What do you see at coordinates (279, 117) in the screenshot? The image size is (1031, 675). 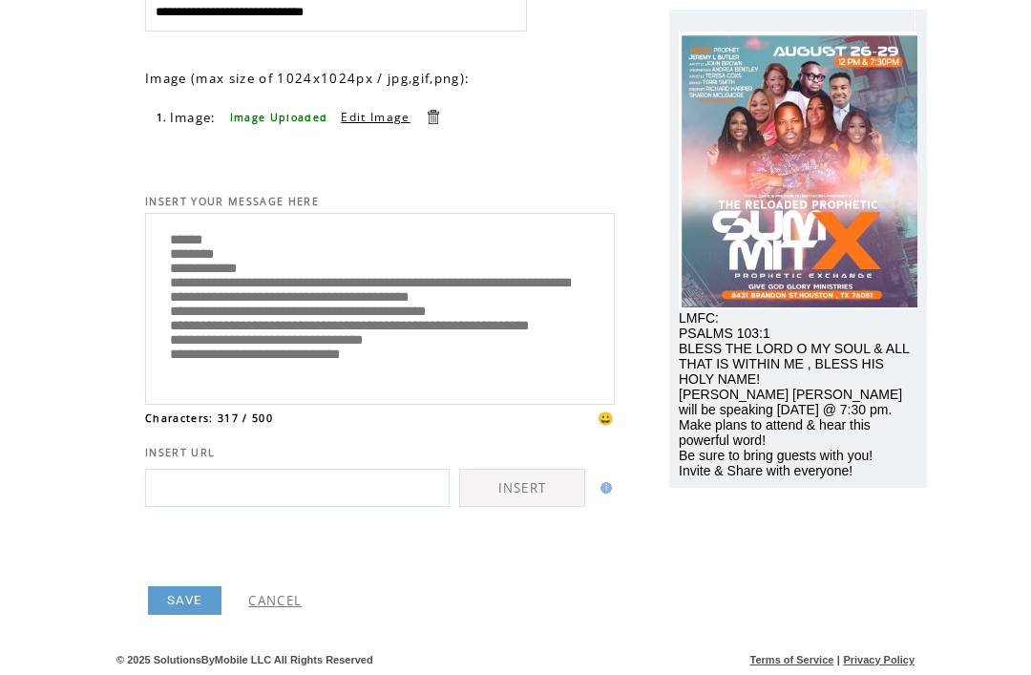 I see `span: Image Uploaded` at bounding box center [279, 117].